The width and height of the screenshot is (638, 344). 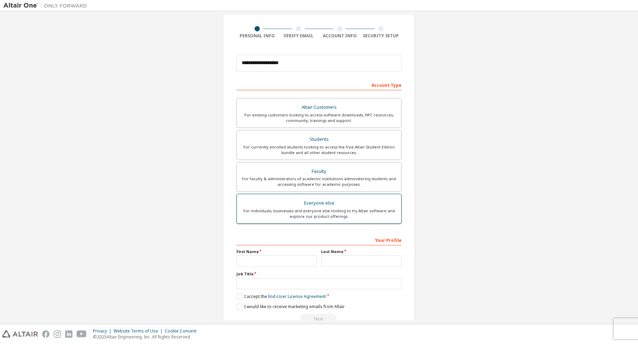 I want to click on label: First Name, so click(x=277, y=251).